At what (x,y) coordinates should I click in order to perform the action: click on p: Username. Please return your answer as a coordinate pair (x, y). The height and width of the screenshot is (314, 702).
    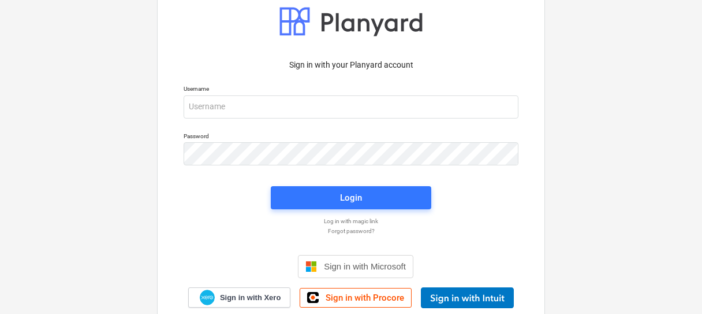
    Looking at the image, I should click on (351, 89).